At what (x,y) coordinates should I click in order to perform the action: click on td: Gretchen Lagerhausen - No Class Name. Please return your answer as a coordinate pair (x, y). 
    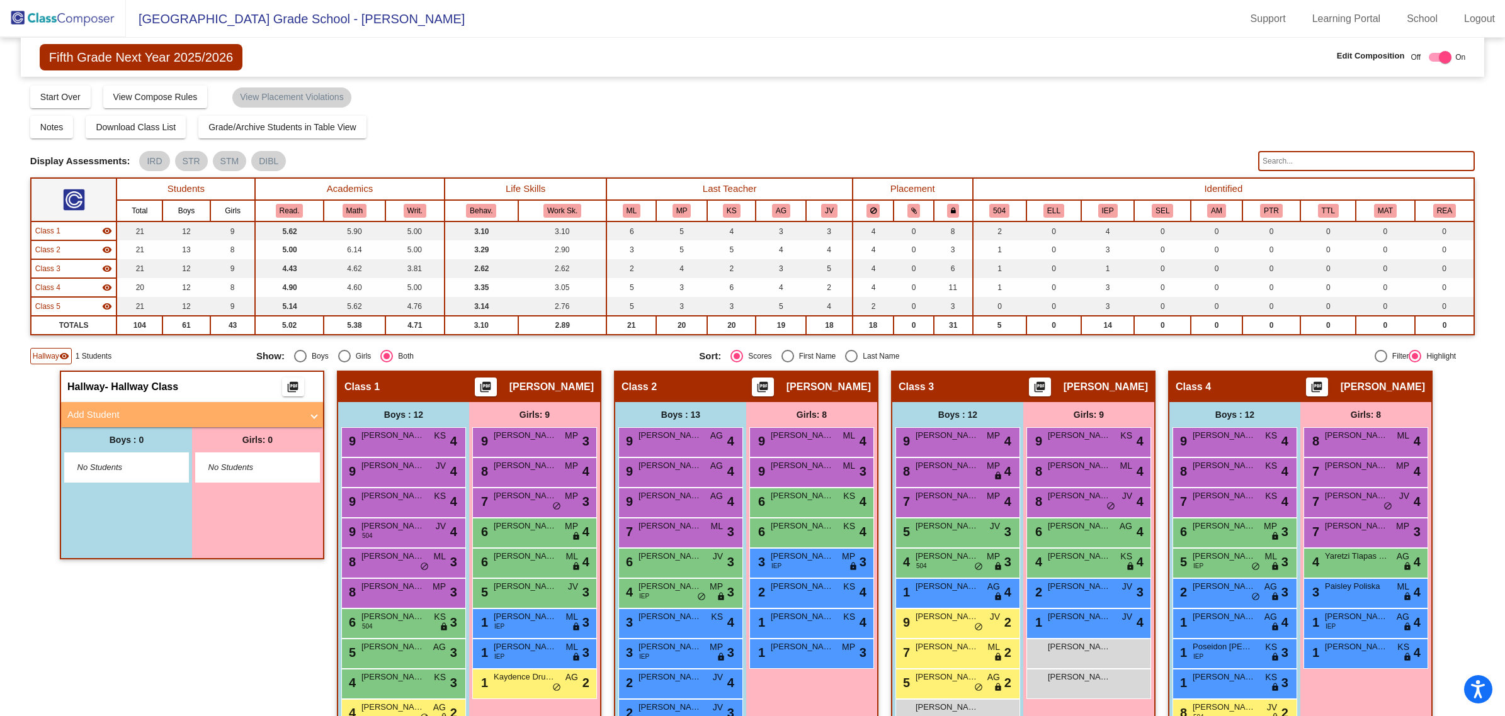
    Looking at the image, I should click on (74, 288).